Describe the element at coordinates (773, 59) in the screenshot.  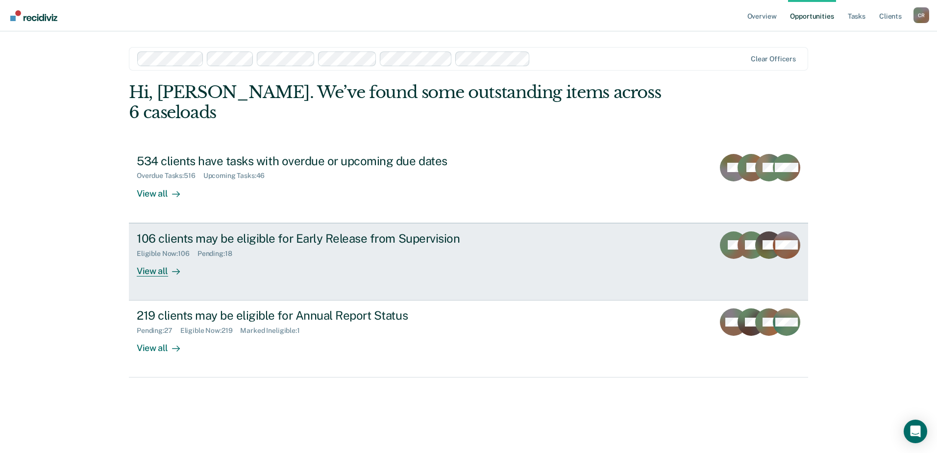
I see `div: Clear officers` at that location.